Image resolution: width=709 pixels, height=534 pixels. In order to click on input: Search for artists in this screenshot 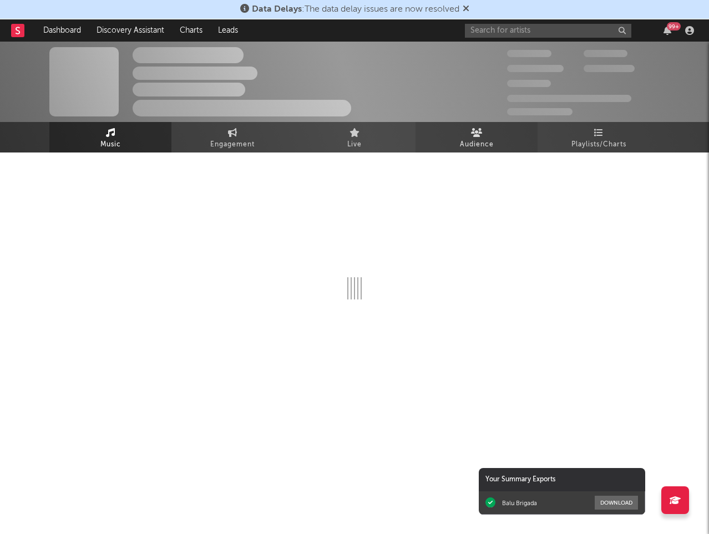, I will do `click(548, 31)`.